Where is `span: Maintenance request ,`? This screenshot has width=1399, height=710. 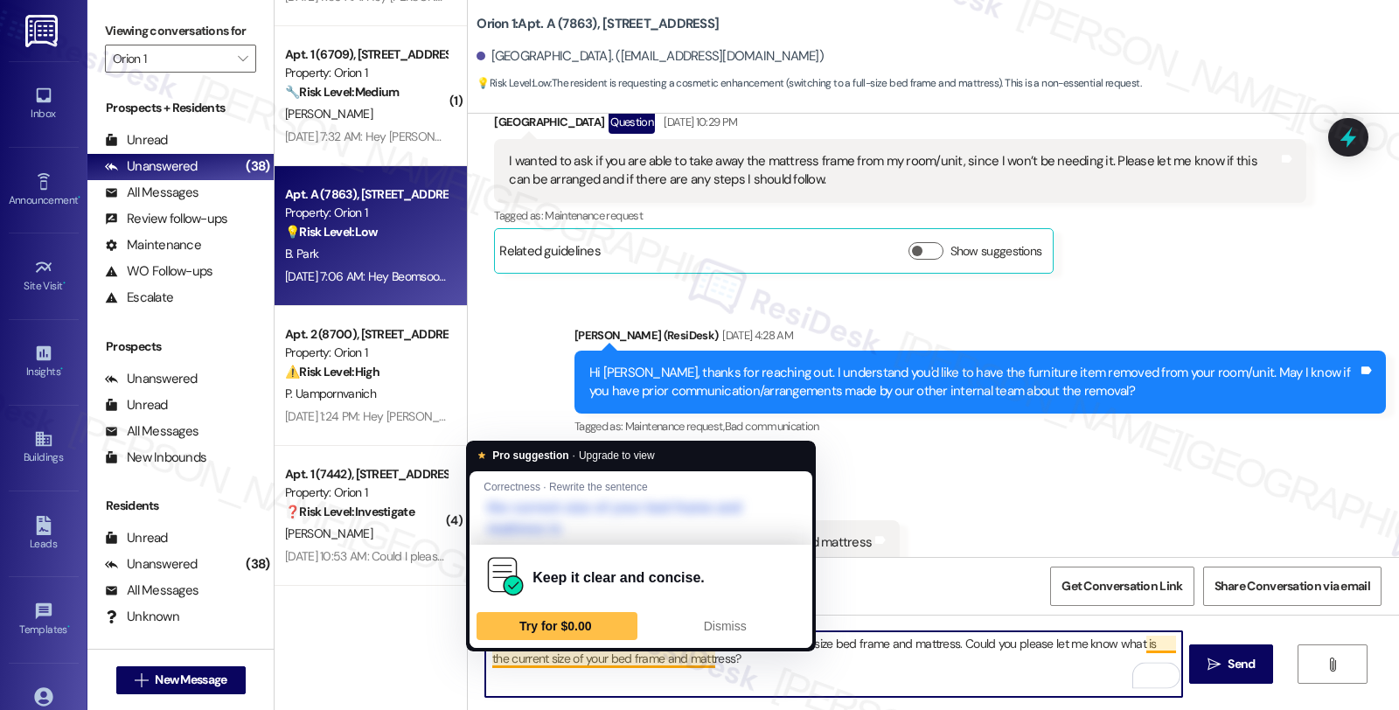 span: Maintenance request , is located at coordinates (675, 426).